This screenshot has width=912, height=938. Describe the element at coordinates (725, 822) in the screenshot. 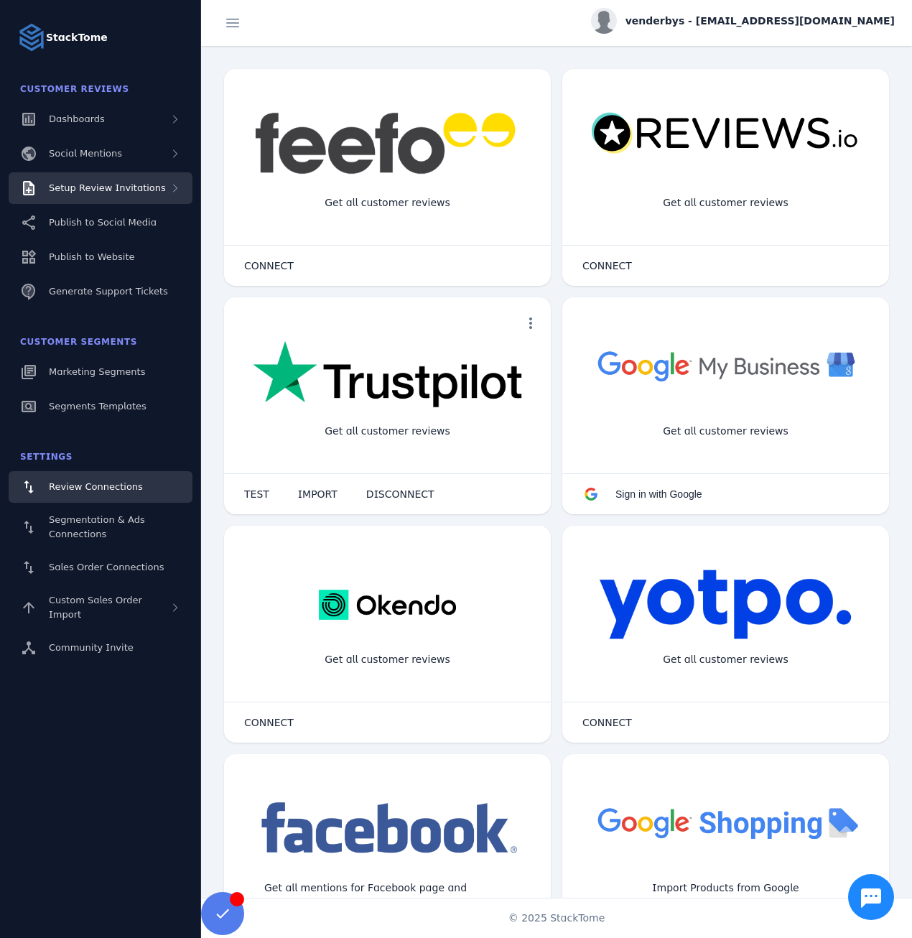

I see `img: googleshopping.png` at that location.